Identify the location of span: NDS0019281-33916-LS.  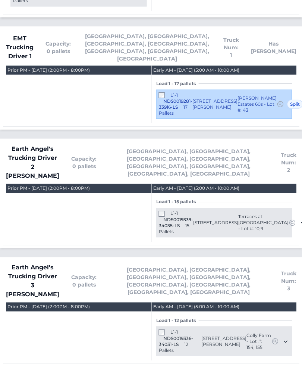
(175, 104).